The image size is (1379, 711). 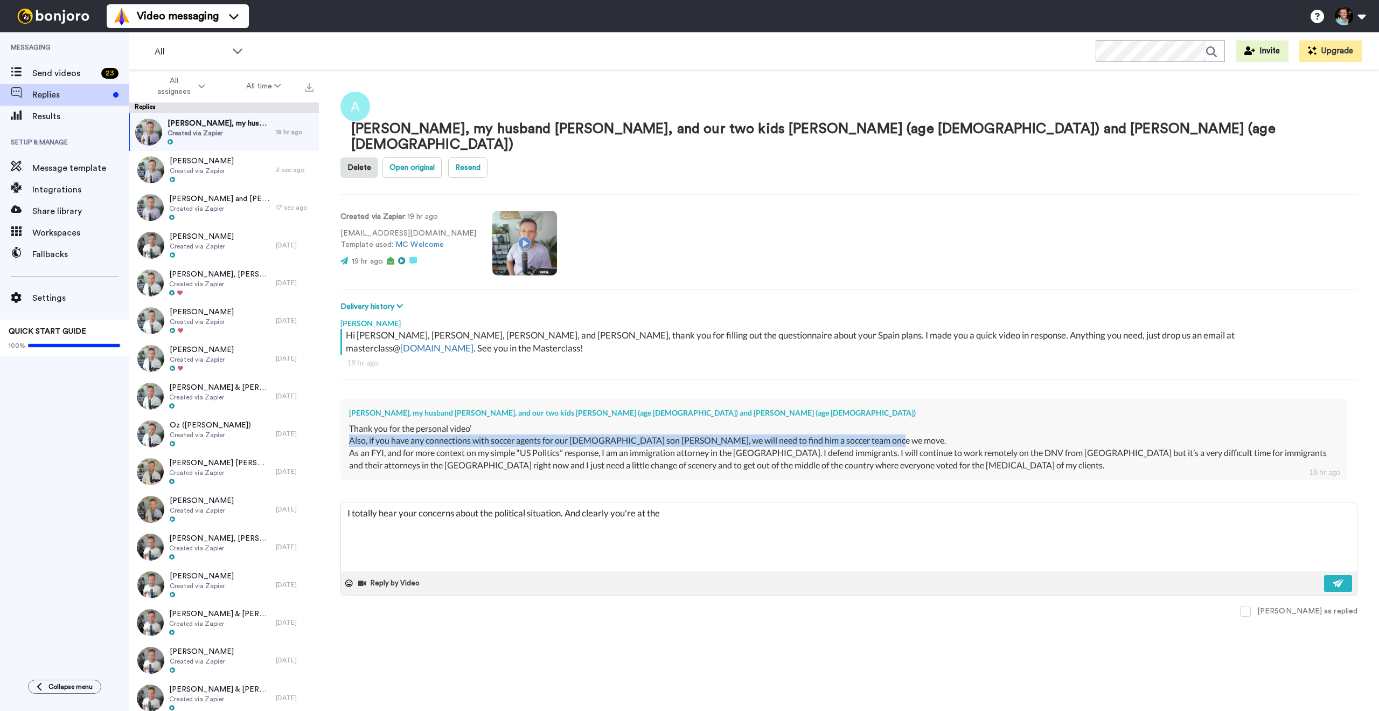 What do you see at coordinates (309, 86) in the screenshot?
I see `button: Export all results that match these filters now.` at bounding box center [309, 86].